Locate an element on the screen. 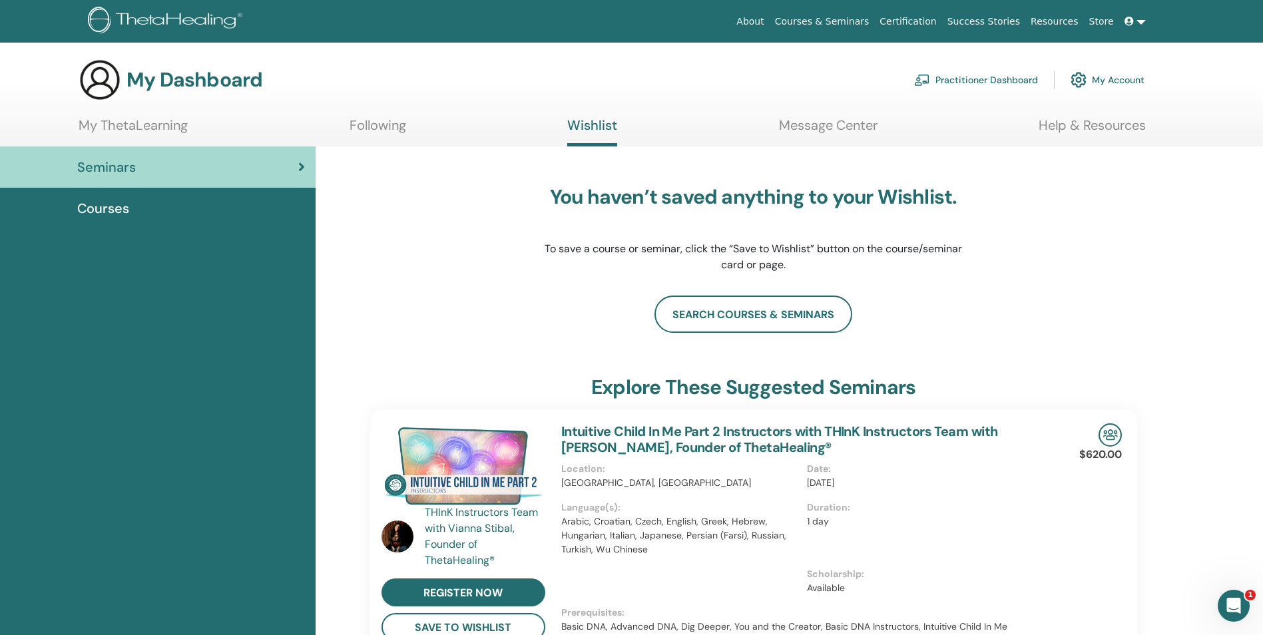 The image size is (1263, 635). a: Wishlist is located at coordinates (592, 132).